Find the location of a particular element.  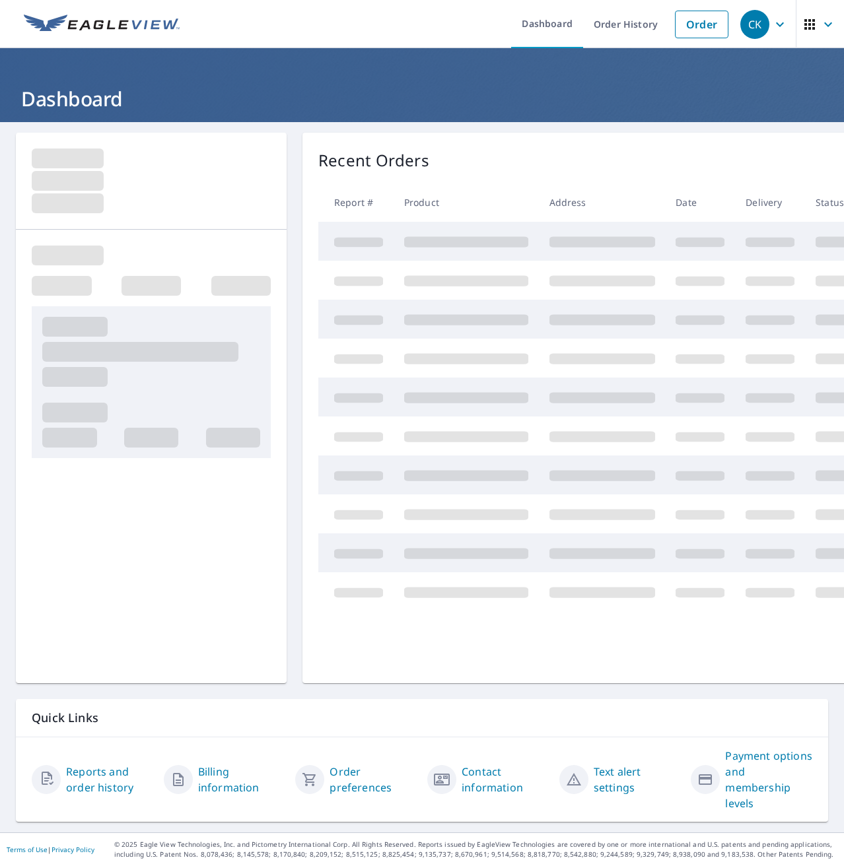

a: Reports and order history is located at coordinates (110, 780).